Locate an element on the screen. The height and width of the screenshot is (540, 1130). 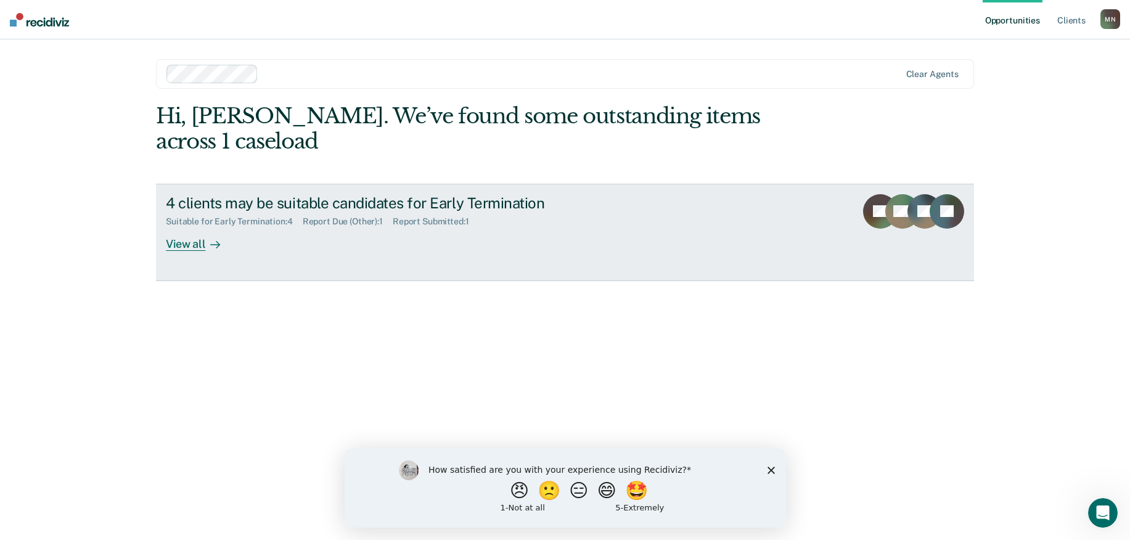
button: 5 is located at coordinates (293, 43).